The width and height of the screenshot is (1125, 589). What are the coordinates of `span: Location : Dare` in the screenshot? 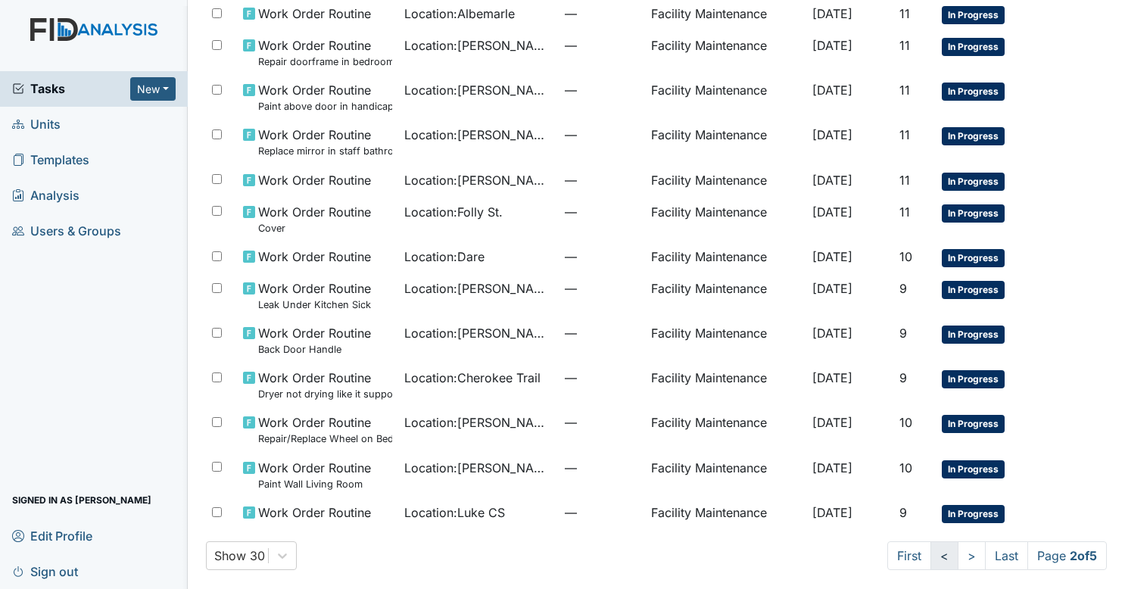 It's located at (445, 257).